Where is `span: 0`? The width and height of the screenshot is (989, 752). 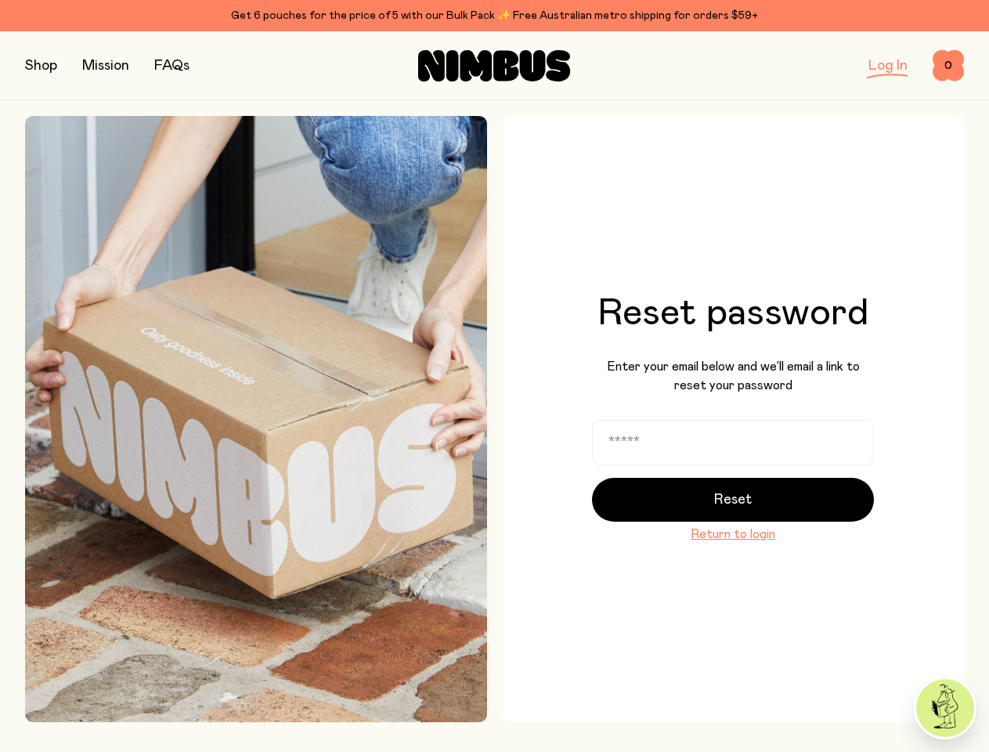
span: 0 is located at coordinates (949, 66).